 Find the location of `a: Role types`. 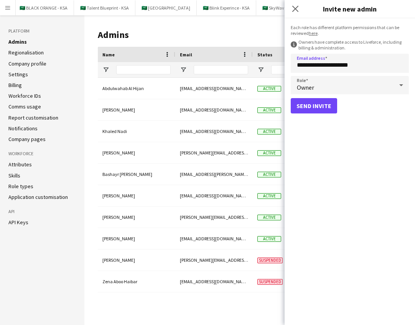

a: Role types is located at coordinates (21, 186).